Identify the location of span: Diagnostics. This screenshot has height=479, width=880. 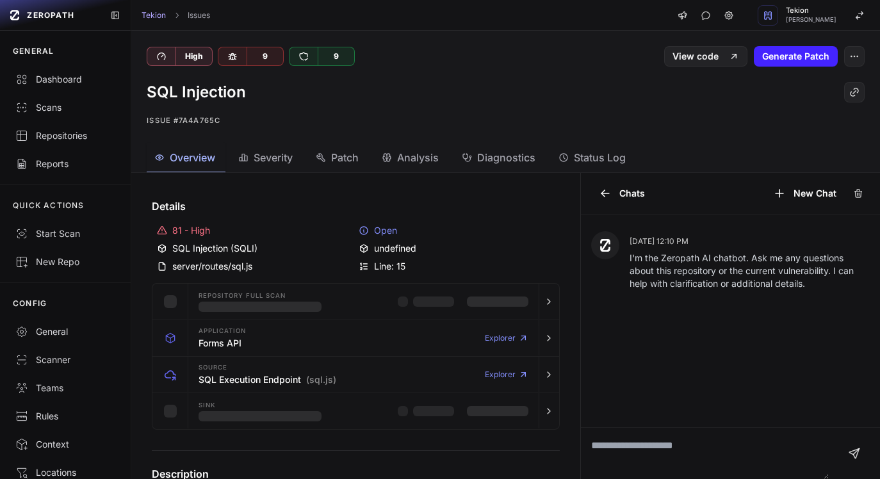
(506, 158).